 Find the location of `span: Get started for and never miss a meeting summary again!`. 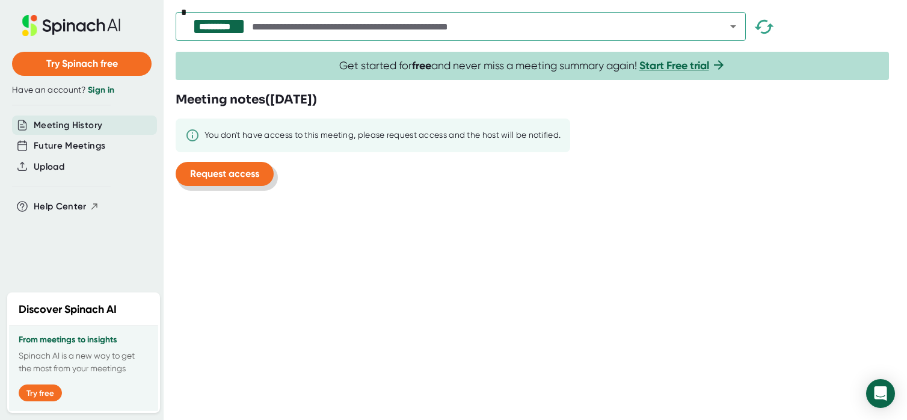

span: Get started for and never miss a meeting summary again! is located at coordinates (532, 66).